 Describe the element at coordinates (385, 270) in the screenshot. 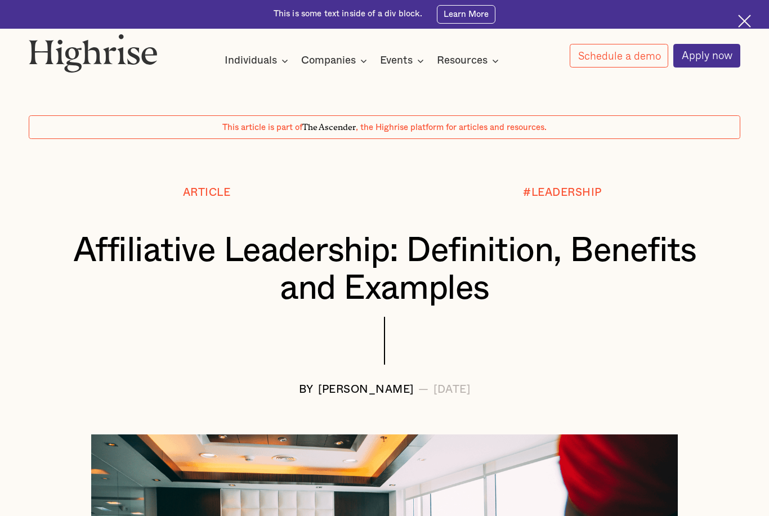

I see `h1: Affiliative Leadership: Definition, Benefits and Examples` at that location.